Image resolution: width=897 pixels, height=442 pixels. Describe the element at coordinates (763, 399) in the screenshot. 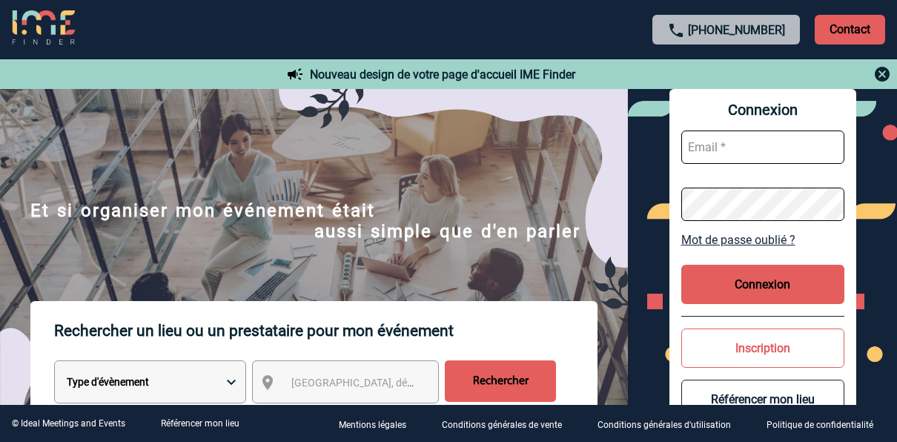

I see `button: Référencer mon lieu` at that location.